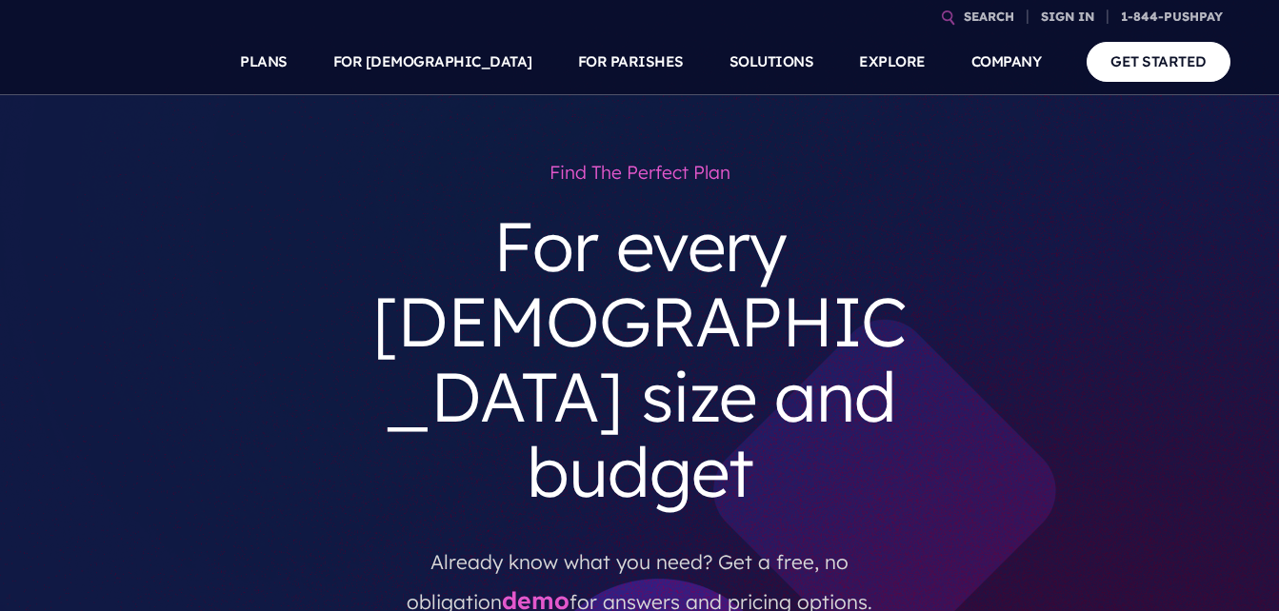 This screenshot has height=611, width=1279. What do you see at coordinates (630, 62) in the screenshot?
I see `a: FOR PARISHES` at bounding box center [630, 62].